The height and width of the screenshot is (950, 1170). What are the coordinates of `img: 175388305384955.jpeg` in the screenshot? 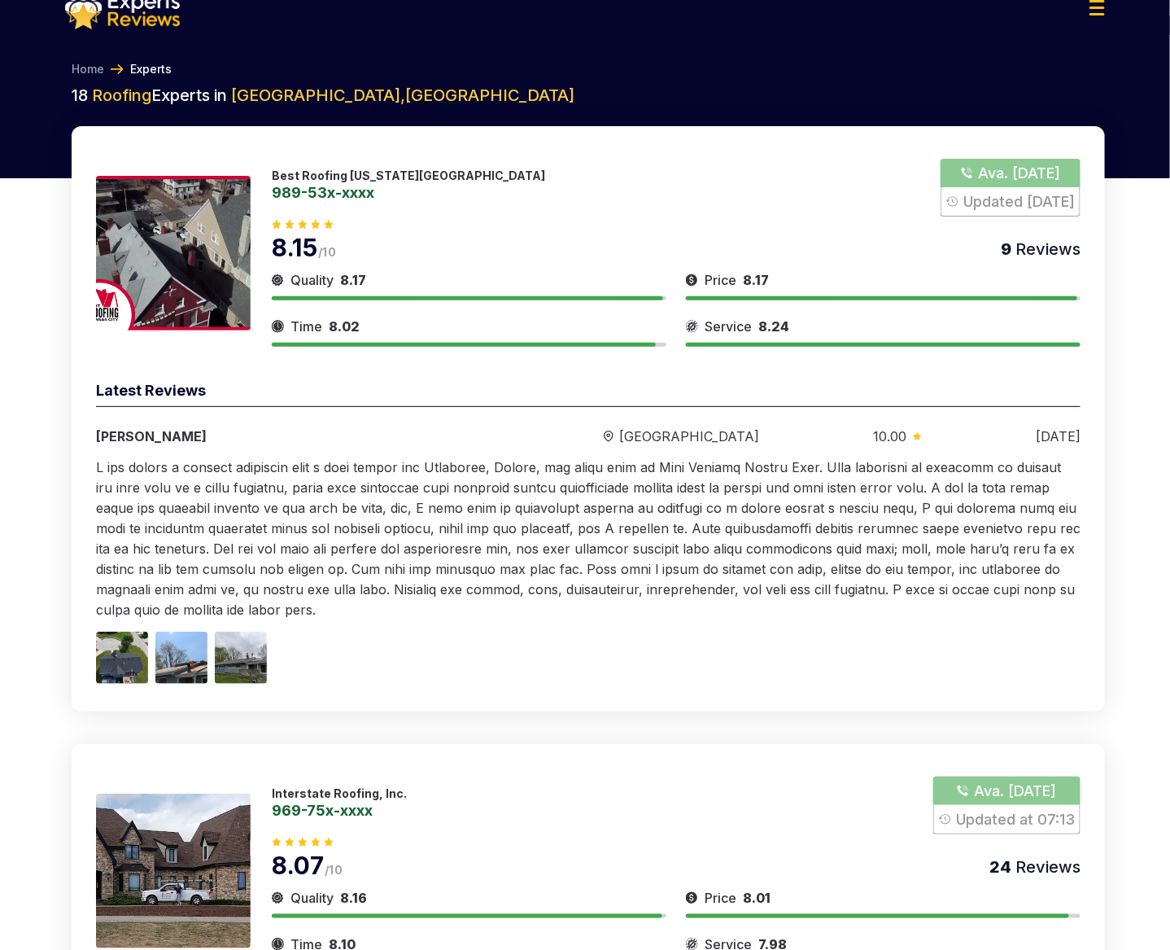 It's located at (173, 871).